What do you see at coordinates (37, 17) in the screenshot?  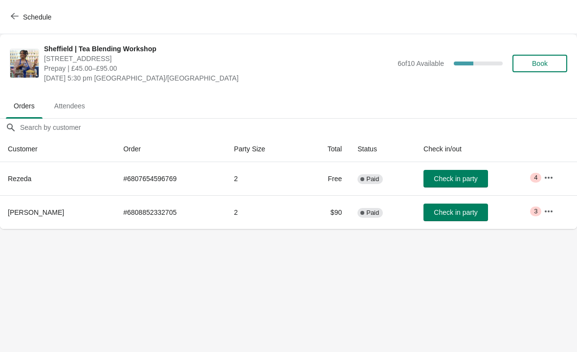 I see `span: Schedule` at bounding box center [37, 17].